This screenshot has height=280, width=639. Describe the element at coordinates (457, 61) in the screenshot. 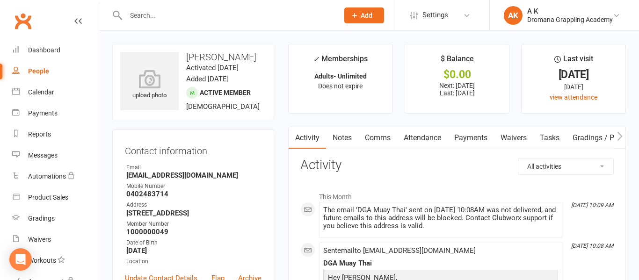

I see `div: $ Balance` at that location.